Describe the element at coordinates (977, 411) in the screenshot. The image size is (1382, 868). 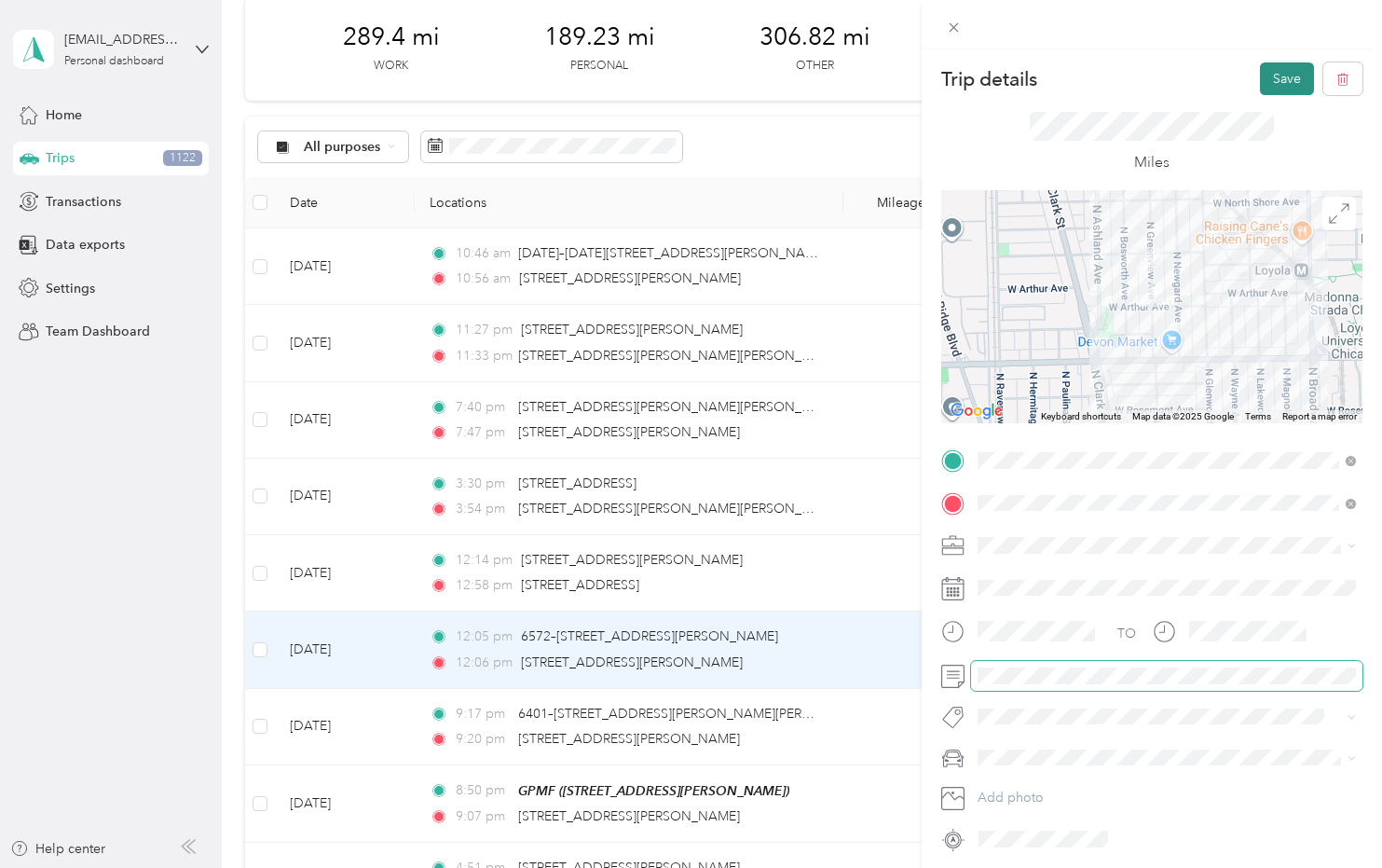
I see `a: Open this area in Google Maps (opens a new window)` at that location.